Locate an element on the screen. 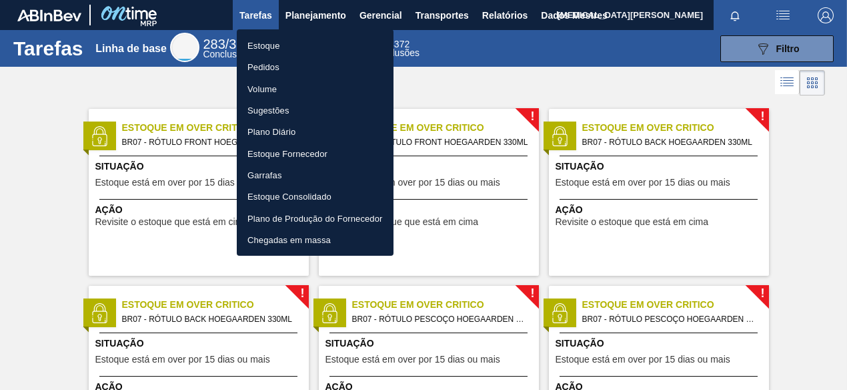  a: Garrafas is located at coordinates (315, 175).